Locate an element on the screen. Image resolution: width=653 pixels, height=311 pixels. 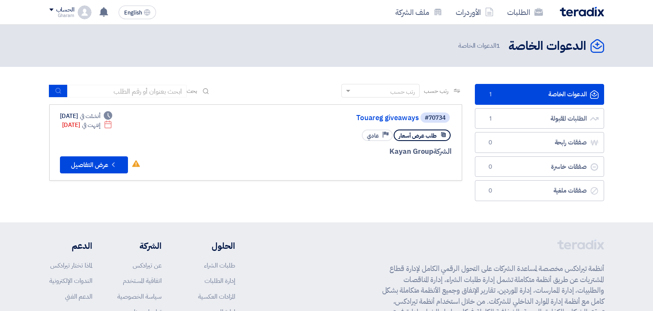
span: الدعوات الخاصة is located at coordinates (480, 46).